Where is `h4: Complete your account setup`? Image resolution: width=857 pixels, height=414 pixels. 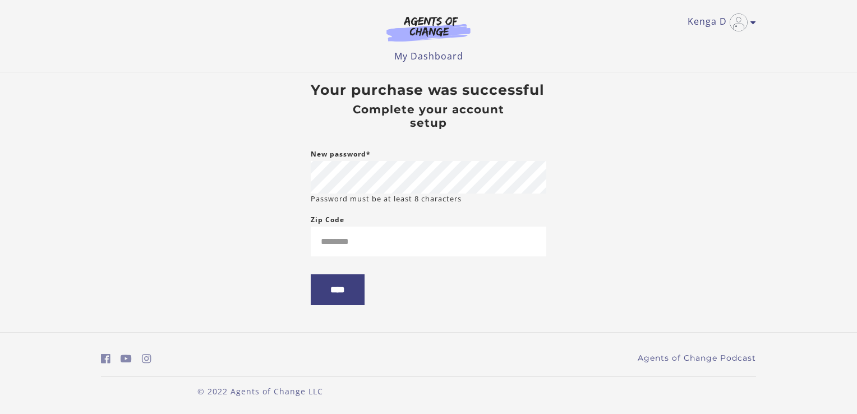
h4: Complete your account setup is located at coordinates (428, 116).